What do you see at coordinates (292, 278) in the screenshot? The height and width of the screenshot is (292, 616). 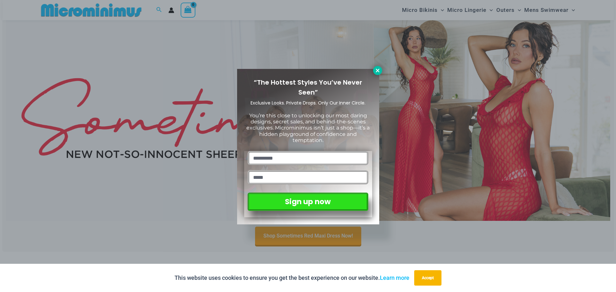 I see `p: This website uses cookies to ensure you get the best experience on our website.` at bounding box center [292, 278].